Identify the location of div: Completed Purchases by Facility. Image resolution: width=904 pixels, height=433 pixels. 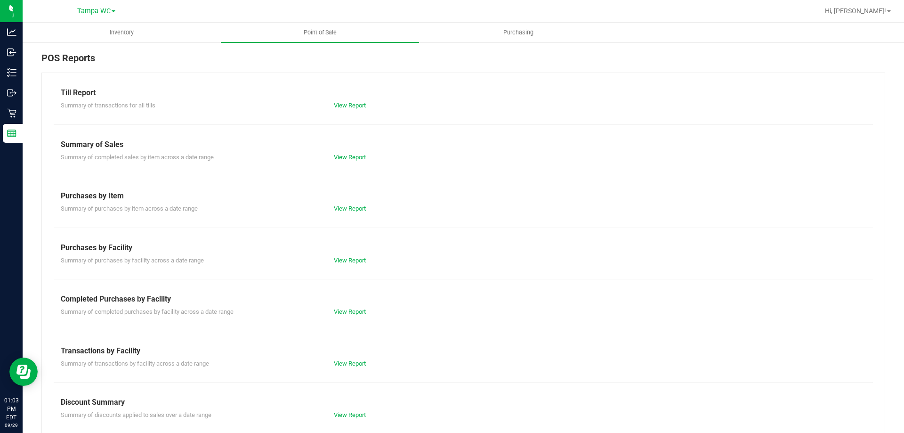
(463, 299).